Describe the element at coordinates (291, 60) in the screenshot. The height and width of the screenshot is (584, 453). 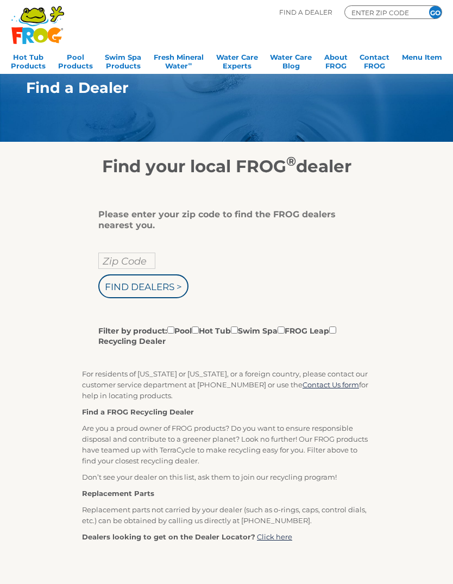
I see `a: Water CareBlog` at that location.